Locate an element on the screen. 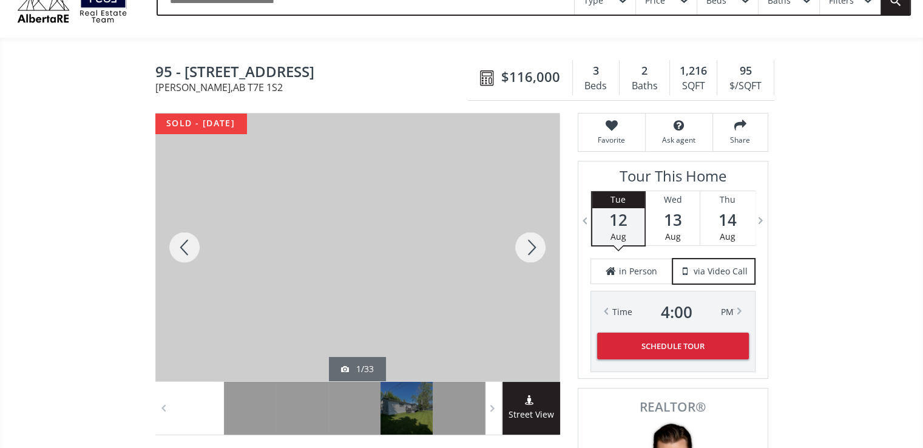 This screenshot has width=923, height=448. span: Share is located at coordinates (740, 140).